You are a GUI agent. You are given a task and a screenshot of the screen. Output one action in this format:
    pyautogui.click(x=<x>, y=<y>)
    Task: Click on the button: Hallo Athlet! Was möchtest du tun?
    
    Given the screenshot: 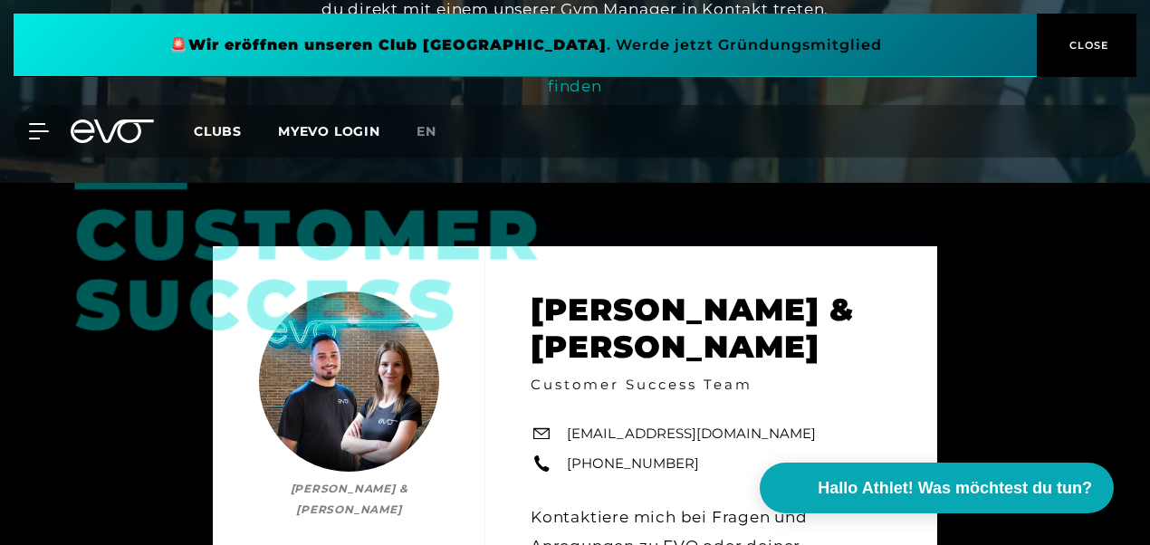 What is the action you would take?
    pyautogui.click(x=936, y=488)
    